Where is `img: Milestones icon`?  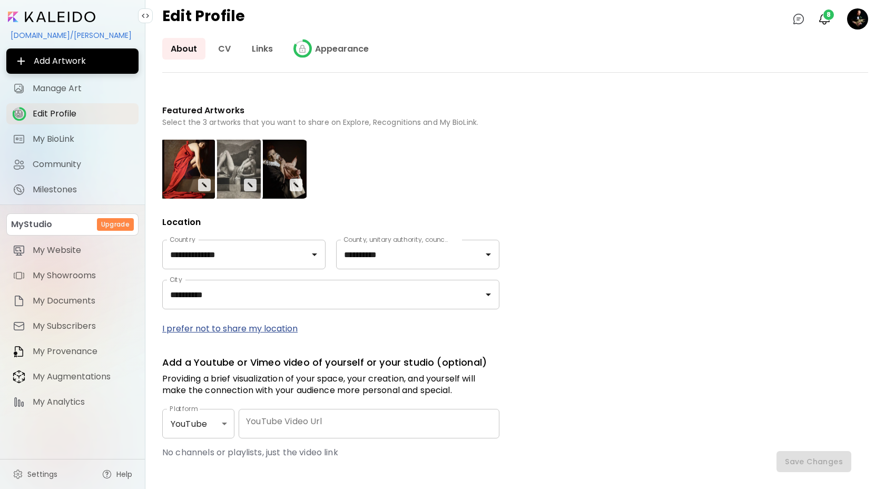
img: Milestones icon is located at coordinates (19, 190).